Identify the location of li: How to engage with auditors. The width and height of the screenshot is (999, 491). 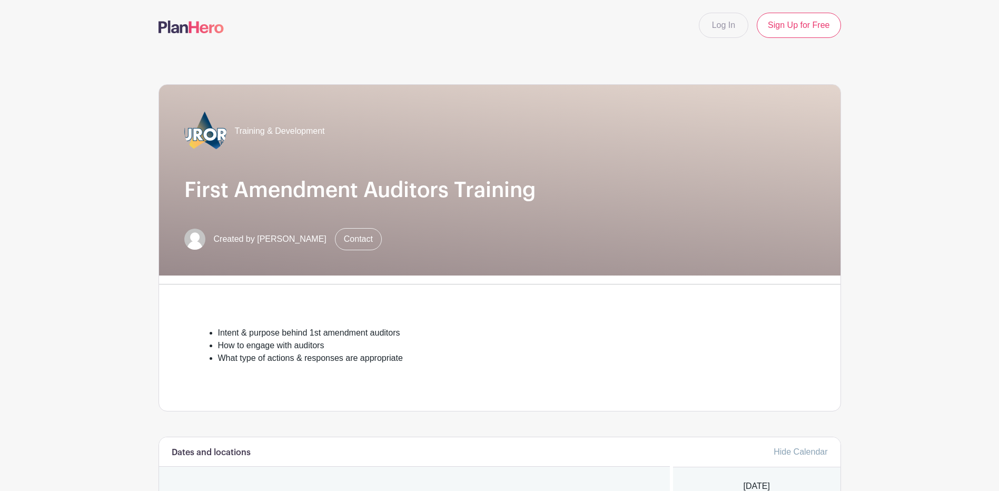
(504, 345).